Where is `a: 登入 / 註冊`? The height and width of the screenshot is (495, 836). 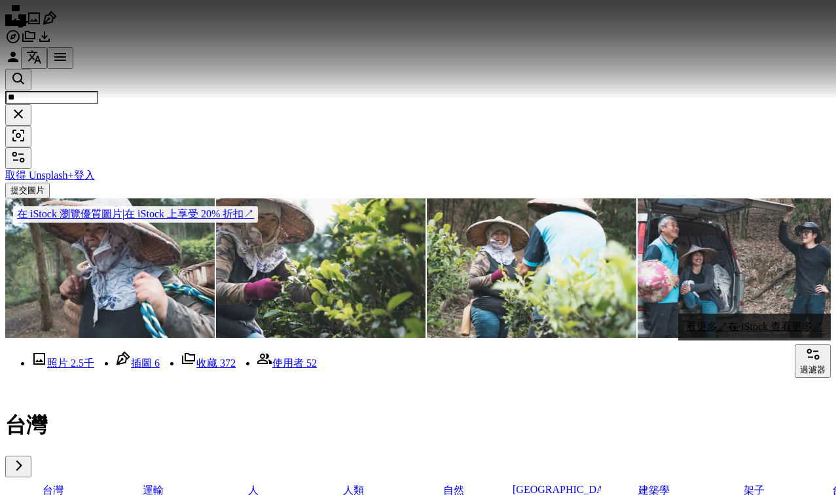 a: 登入 / 註冊 is located at coordinates (13, 61).